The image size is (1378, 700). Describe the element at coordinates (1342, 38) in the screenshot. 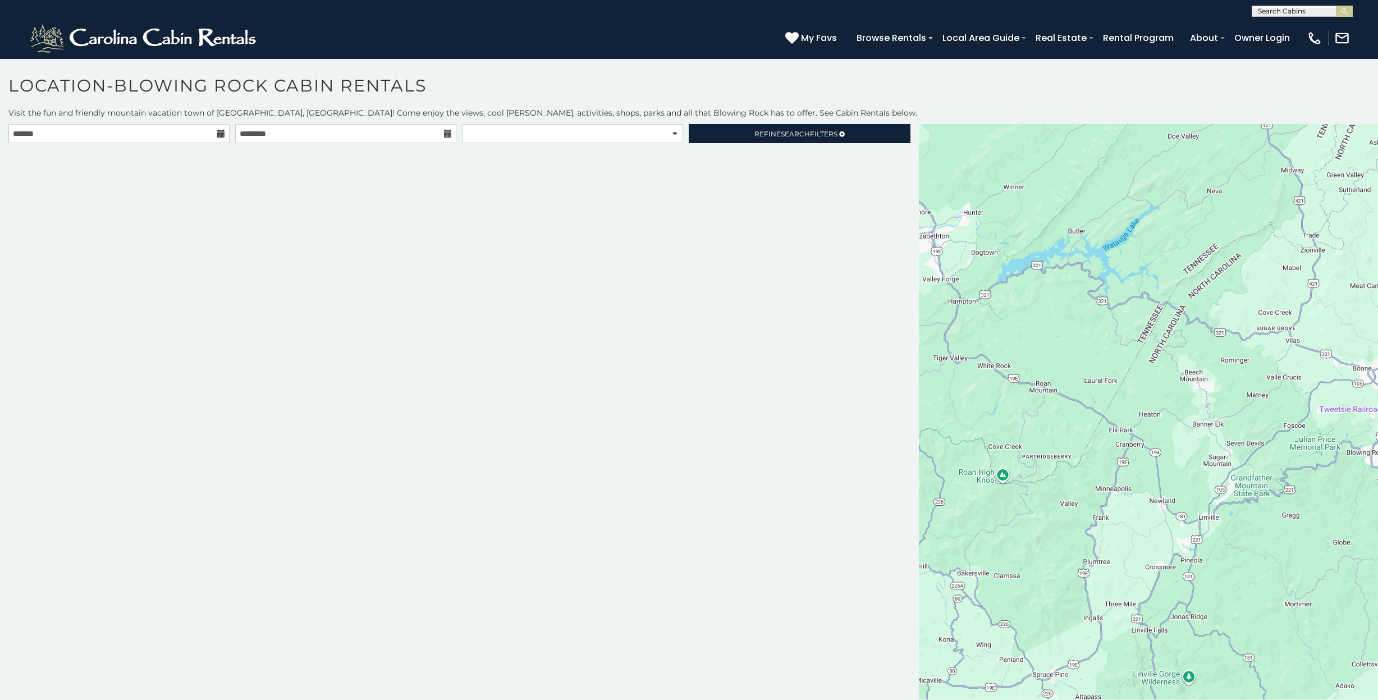

I see `img: mail-regular-white.png` at that location.